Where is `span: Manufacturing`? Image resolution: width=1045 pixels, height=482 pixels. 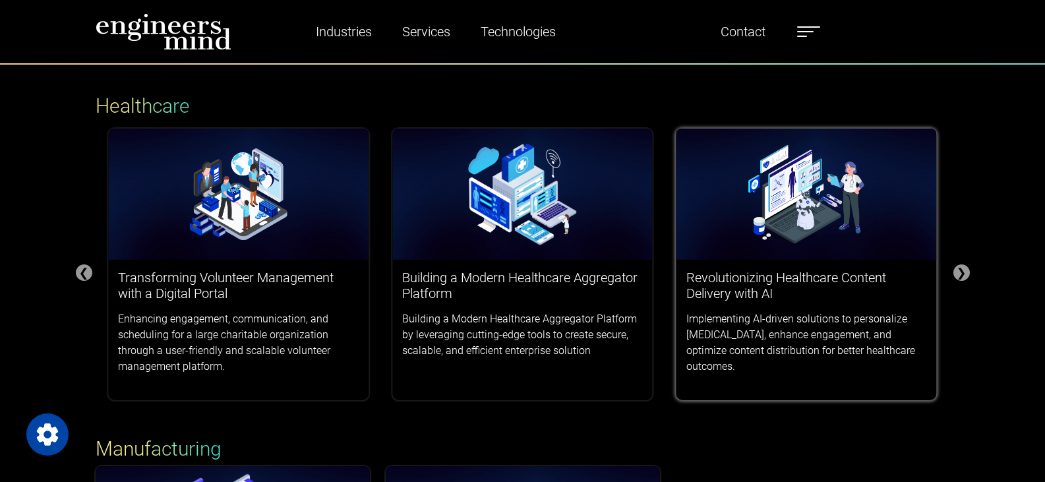 span: Manufacturing is located at coordinates (158, 448).